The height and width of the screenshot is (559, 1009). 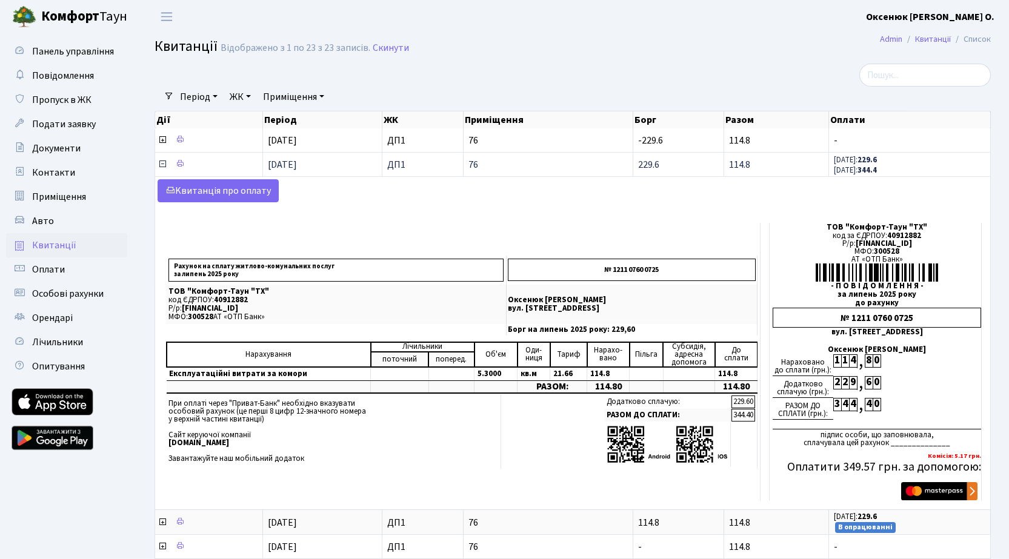 I want to click on span: 229.6, so click(x=648, y=165).